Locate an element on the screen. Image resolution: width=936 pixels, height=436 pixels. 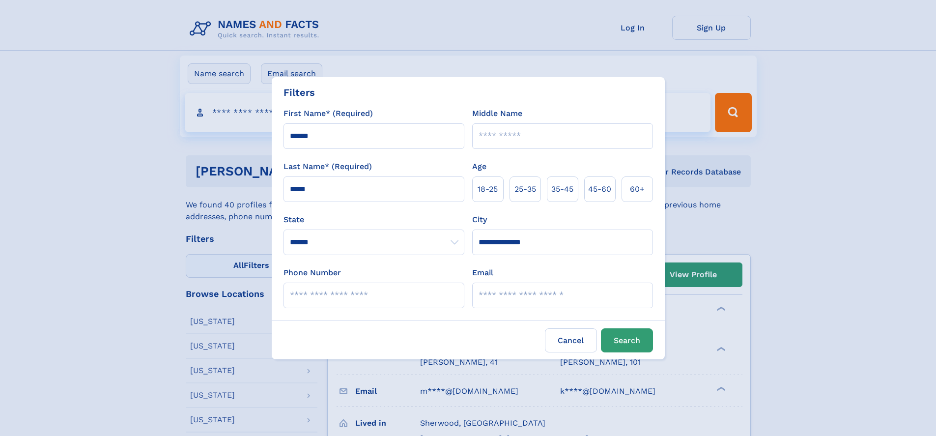
span: 18‑25 is located at coordinates (487, 189).